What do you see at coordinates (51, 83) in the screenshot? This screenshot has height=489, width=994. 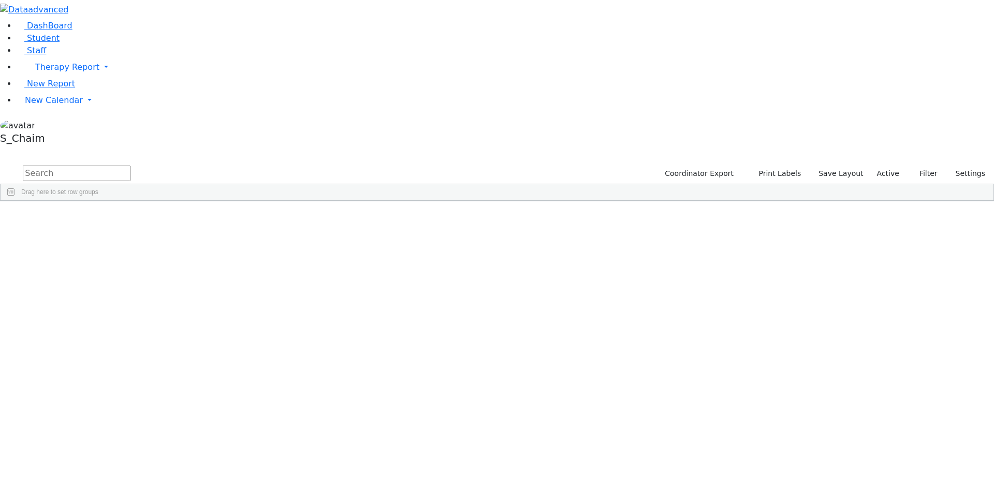 I see `span: New Report` at bounding box center [51, 83].